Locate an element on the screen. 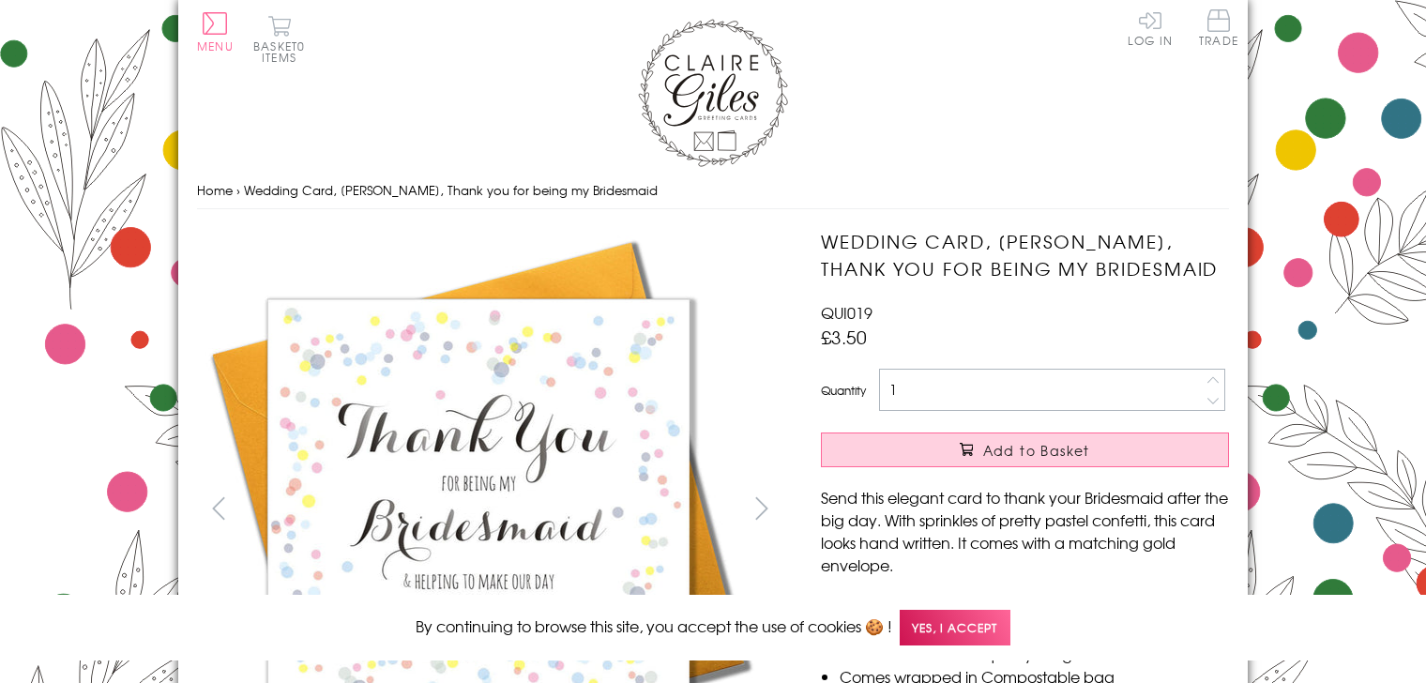 Image resolution: width=1426 pixels, height=683 pixels. button: Menu is located at coordinates (215, 32).